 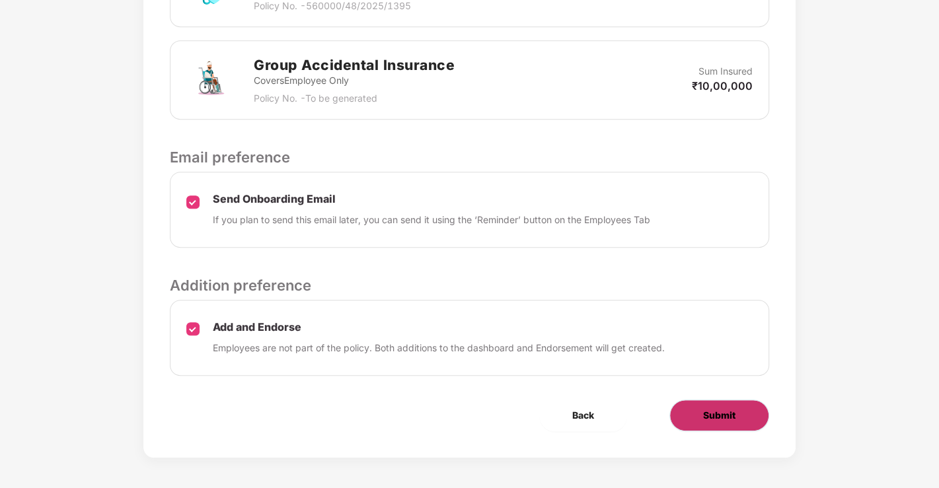 What do you see at coordinates (719, 415) in the screenshot?
I see `button: Submit` at bounding box center [719, 415].